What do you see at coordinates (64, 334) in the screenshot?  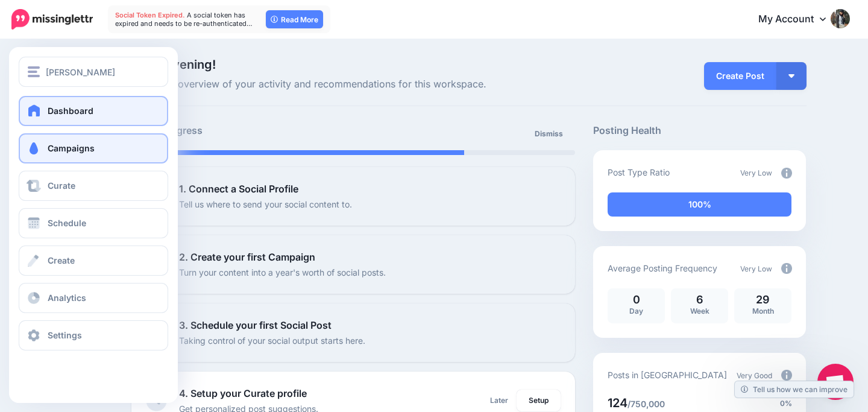 I see `span: Settings` at bounding box center [64, 334].